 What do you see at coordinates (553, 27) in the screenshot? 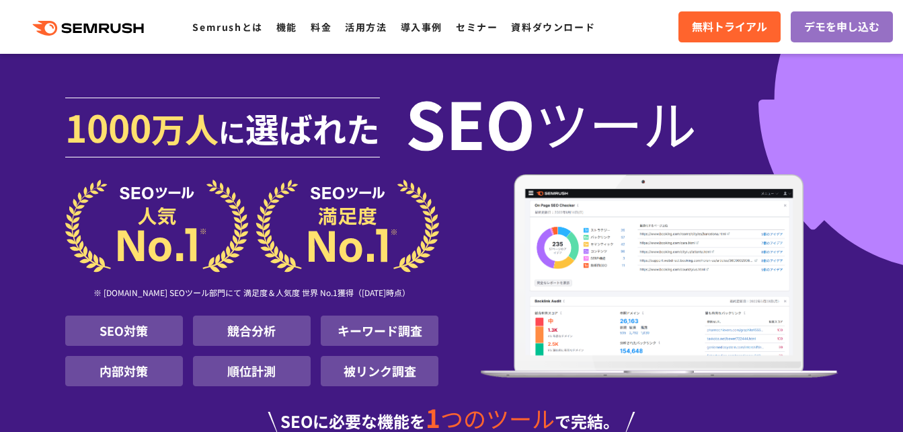
I see `a: 資料ダウンロード` at bounding box center [553, 27].